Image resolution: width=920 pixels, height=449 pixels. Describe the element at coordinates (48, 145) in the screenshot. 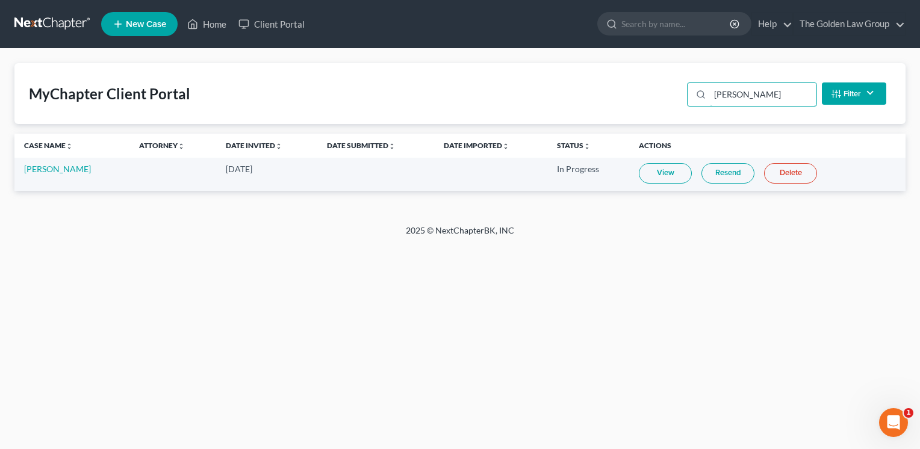

I see `a: Case Nameunfold_more` at that location.